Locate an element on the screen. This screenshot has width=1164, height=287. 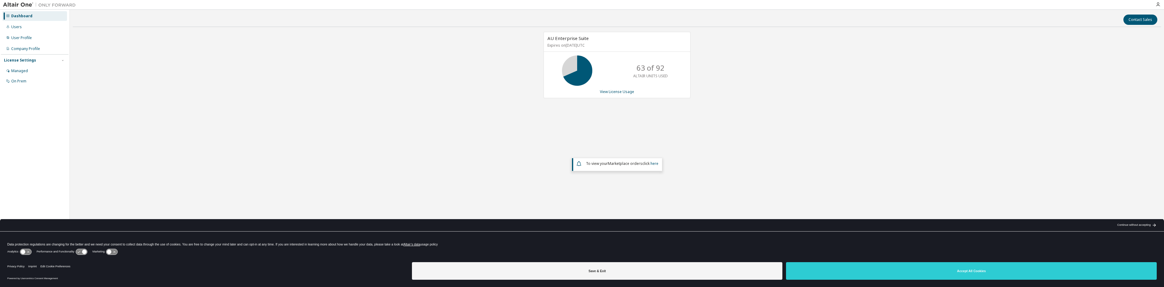
div: On Prem is located at coordinates (19, 81).